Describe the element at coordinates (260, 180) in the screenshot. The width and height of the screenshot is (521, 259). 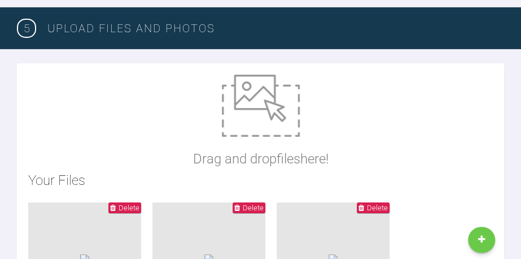
I see `h2: Your Files` at that location.